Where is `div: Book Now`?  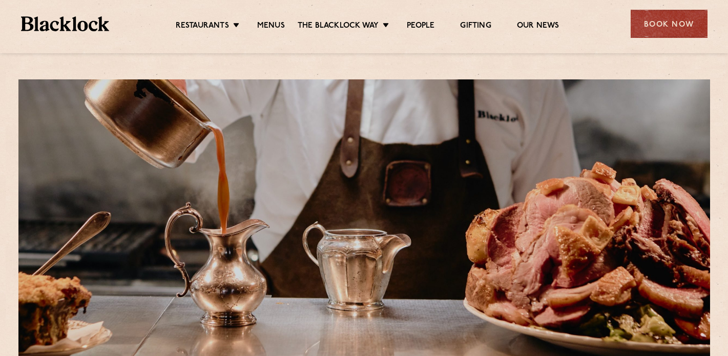
div: Book Now is located at coordinates (669, 24).